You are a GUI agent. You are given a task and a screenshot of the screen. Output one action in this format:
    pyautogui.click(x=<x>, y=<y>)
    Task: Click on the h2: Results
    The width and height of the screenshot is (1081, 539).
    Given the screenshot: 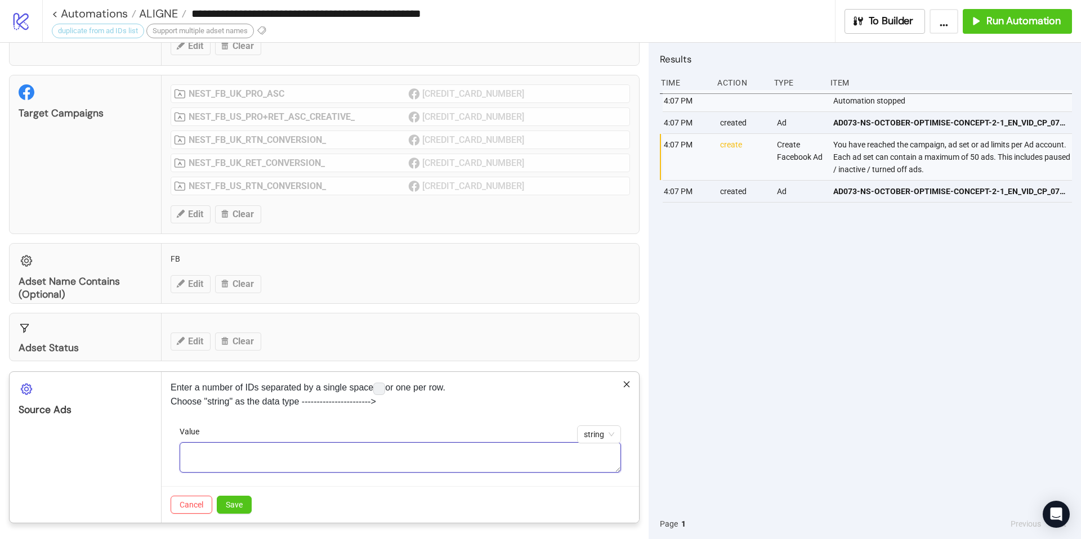 What is the action you would take?
    pyautogui.click(x=866, y=59)
    